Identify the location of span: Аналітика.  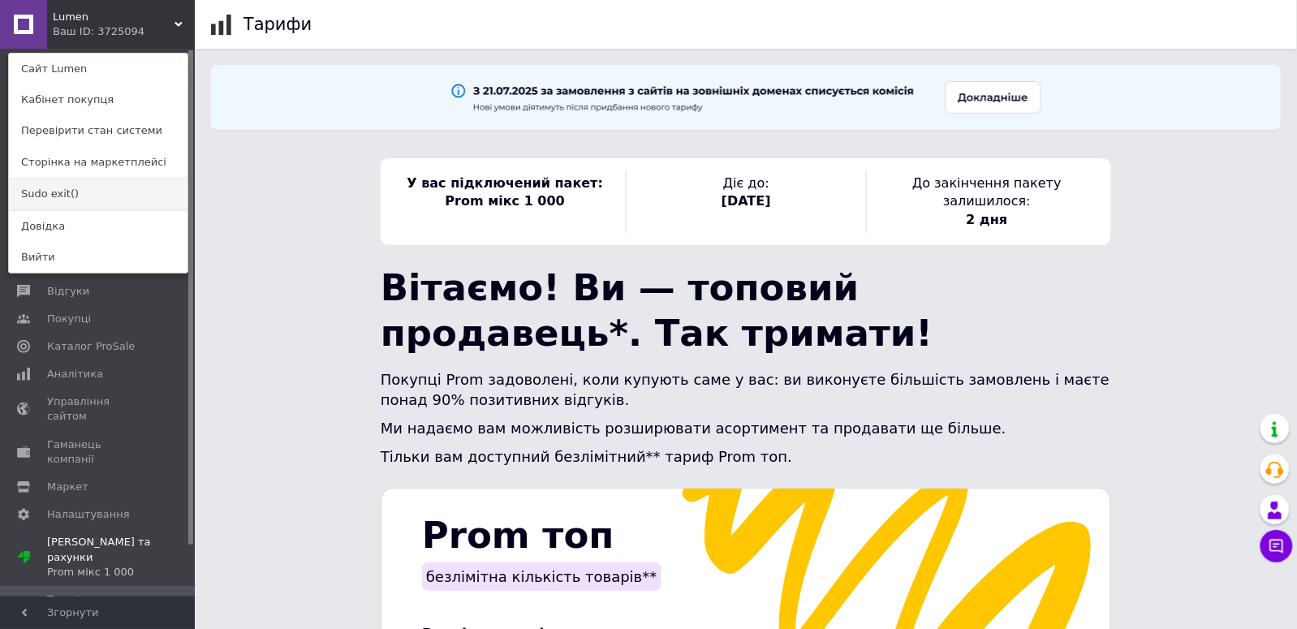
(75, 374).